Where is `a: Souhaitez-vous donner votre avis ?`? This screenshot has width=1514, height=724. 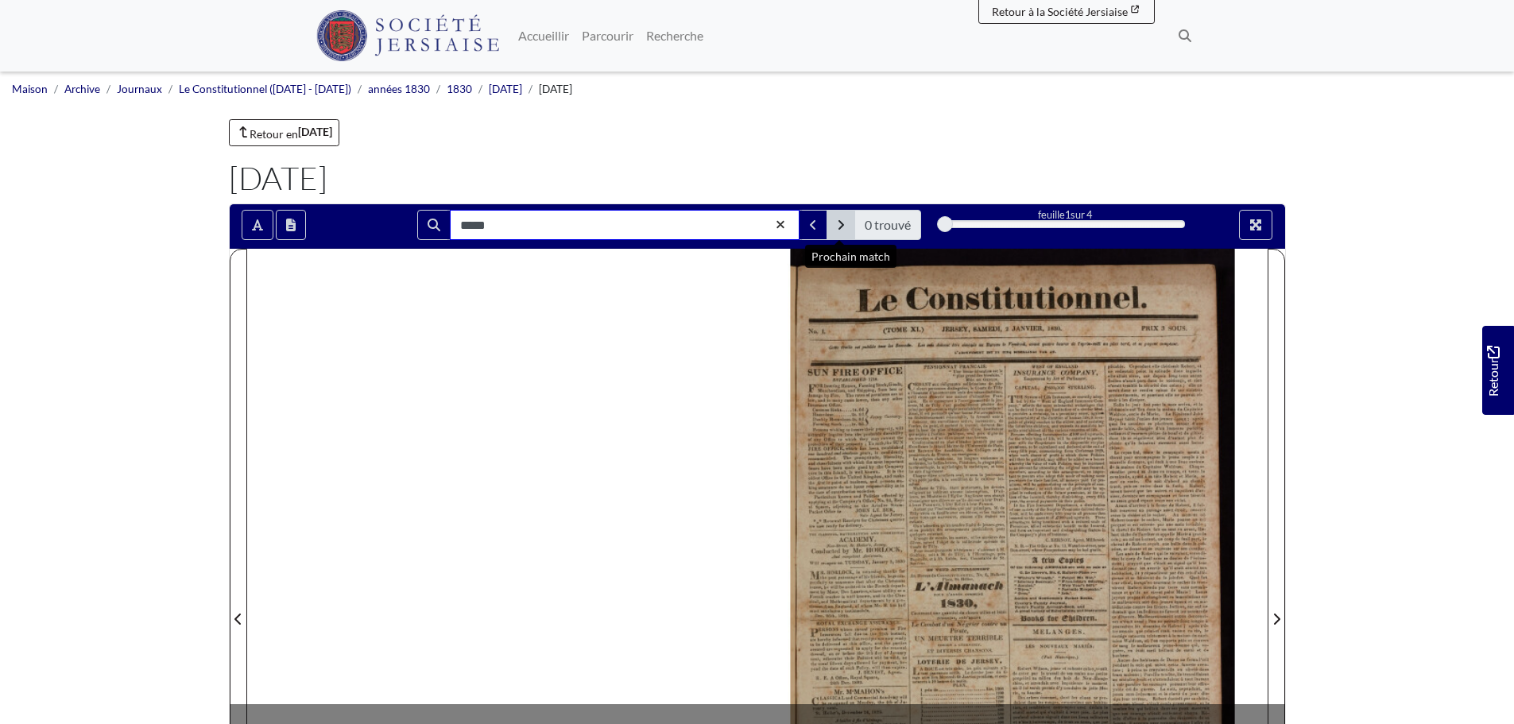 a: Souhaitez-vous donner votre avis ? is located at coordinates (1498, 370).